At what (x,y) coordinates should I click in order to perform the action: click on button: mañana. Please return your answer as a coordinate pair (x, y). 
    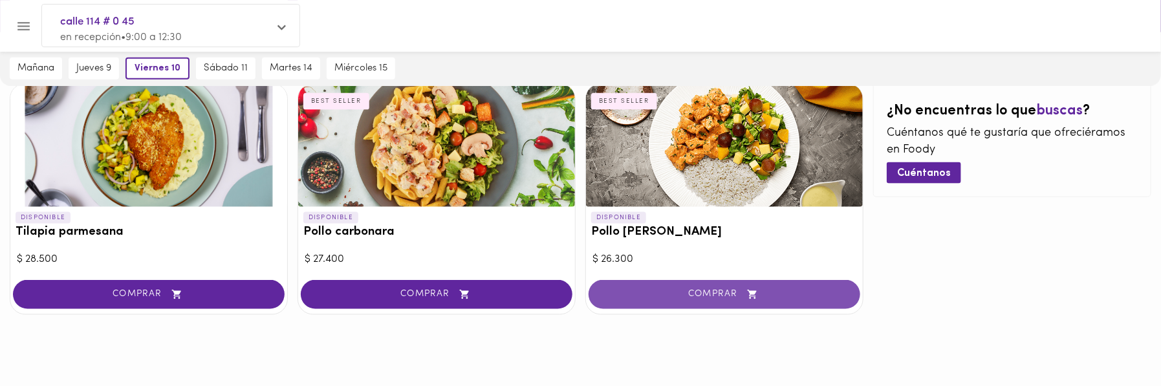
    Looking at the image, I should click on (36, 69).